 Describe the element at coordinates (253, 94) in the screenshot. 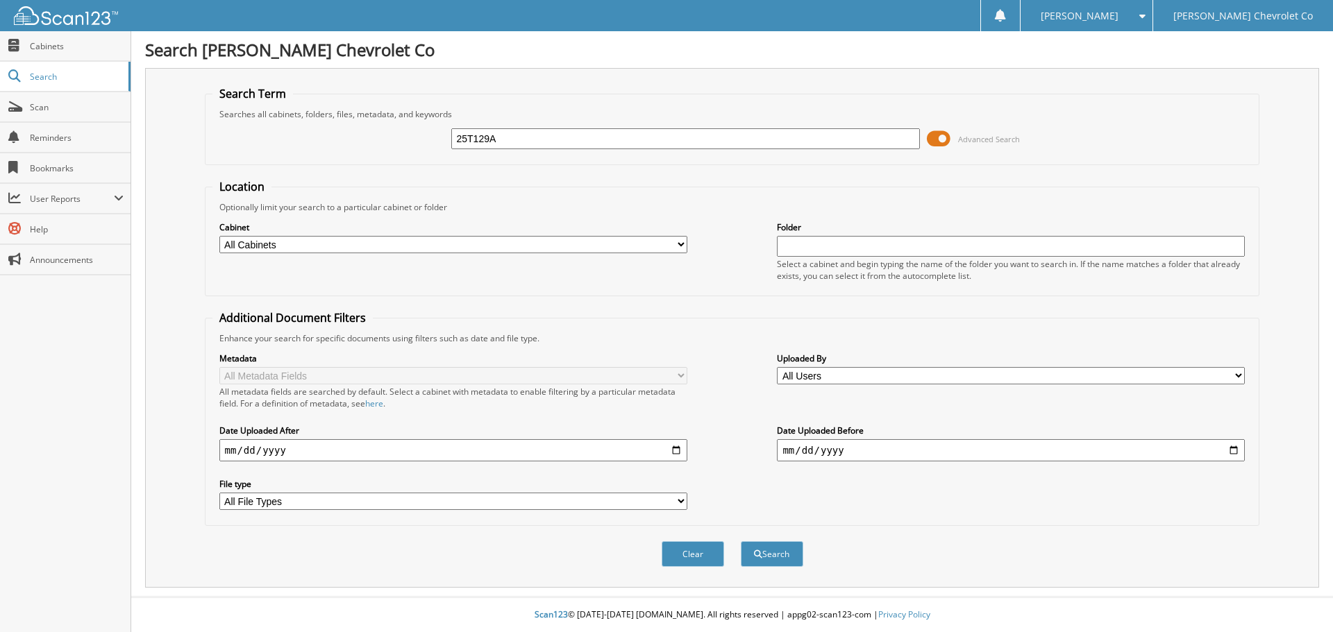

I see `legend: Search Term` at that location.